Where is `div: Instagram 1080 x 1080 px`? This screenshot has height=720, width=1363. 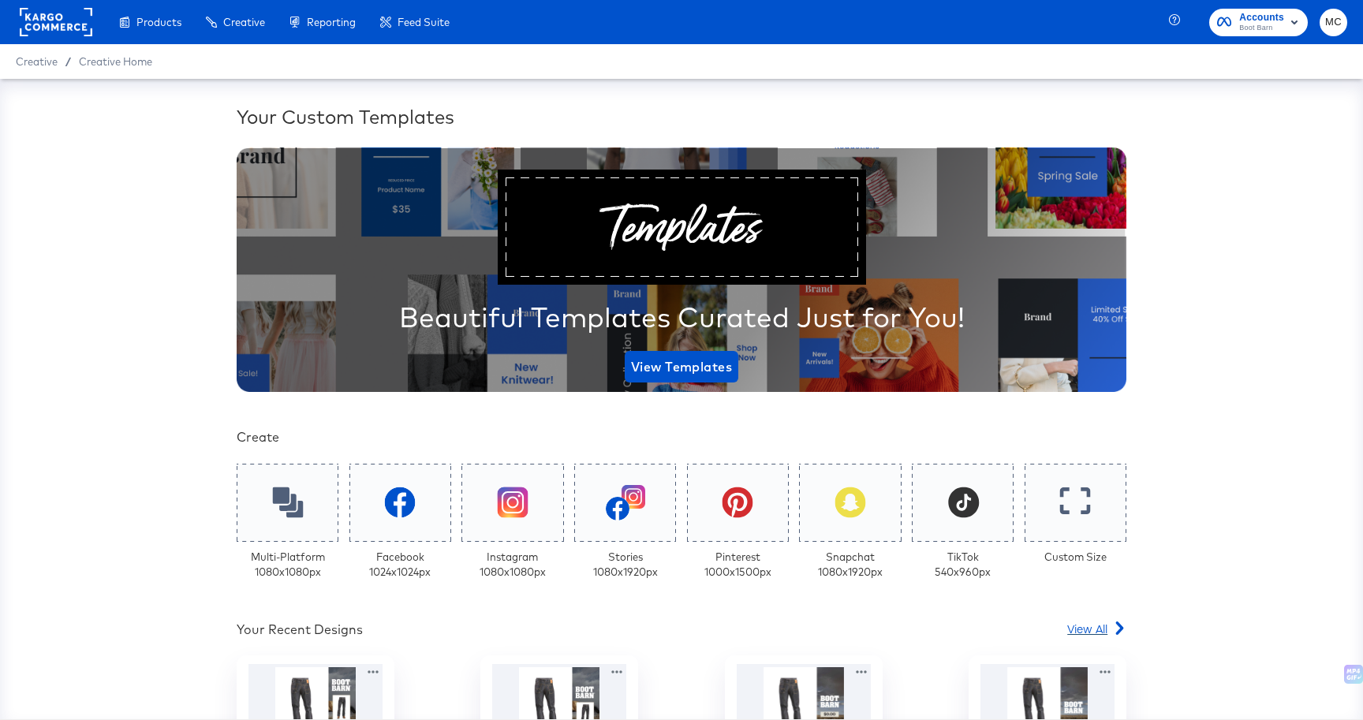 div: Instagram 1080 x 1080 px is located at coordinates (513, 564).